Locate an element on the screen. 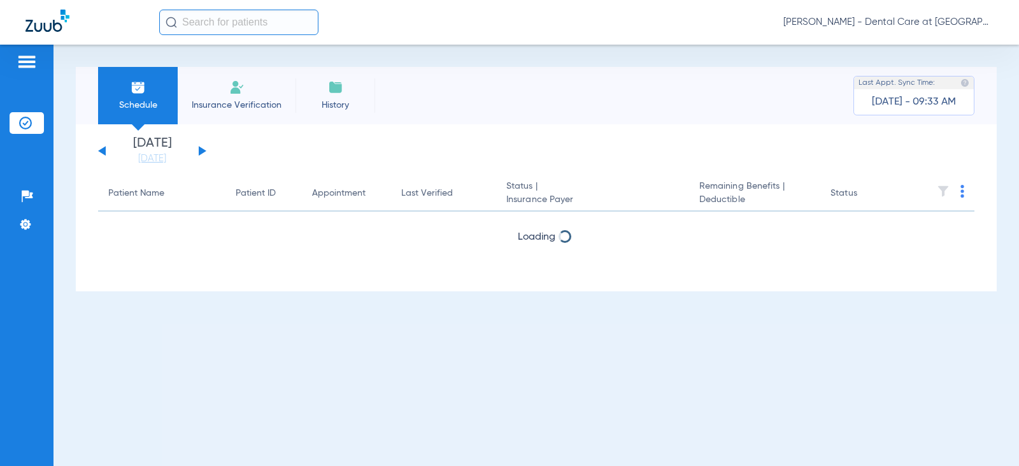 The width and height of the screenshot is (1019, 466). span: Insurance Verification is located at coordinates (236, 105).